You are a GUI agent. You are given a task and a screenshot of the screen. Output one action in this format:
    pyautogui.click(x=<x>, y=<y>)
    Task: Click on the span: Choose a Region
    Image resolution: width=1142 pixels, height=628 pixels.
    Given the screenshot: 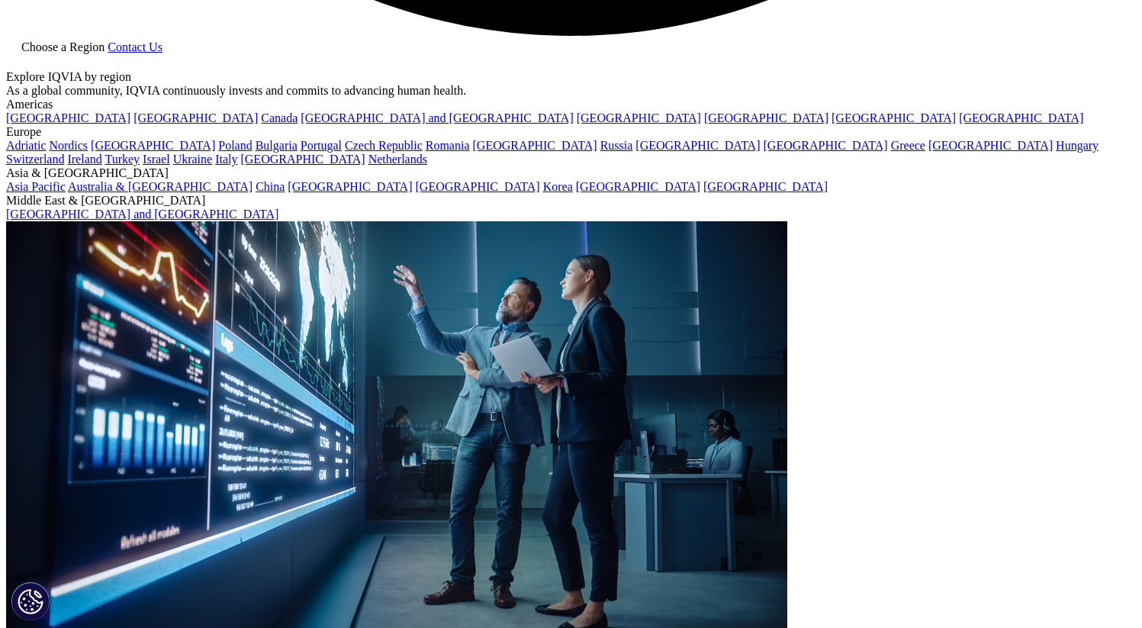 What is the action you would take?
    pyautogui.click(x=63, y=47)
    